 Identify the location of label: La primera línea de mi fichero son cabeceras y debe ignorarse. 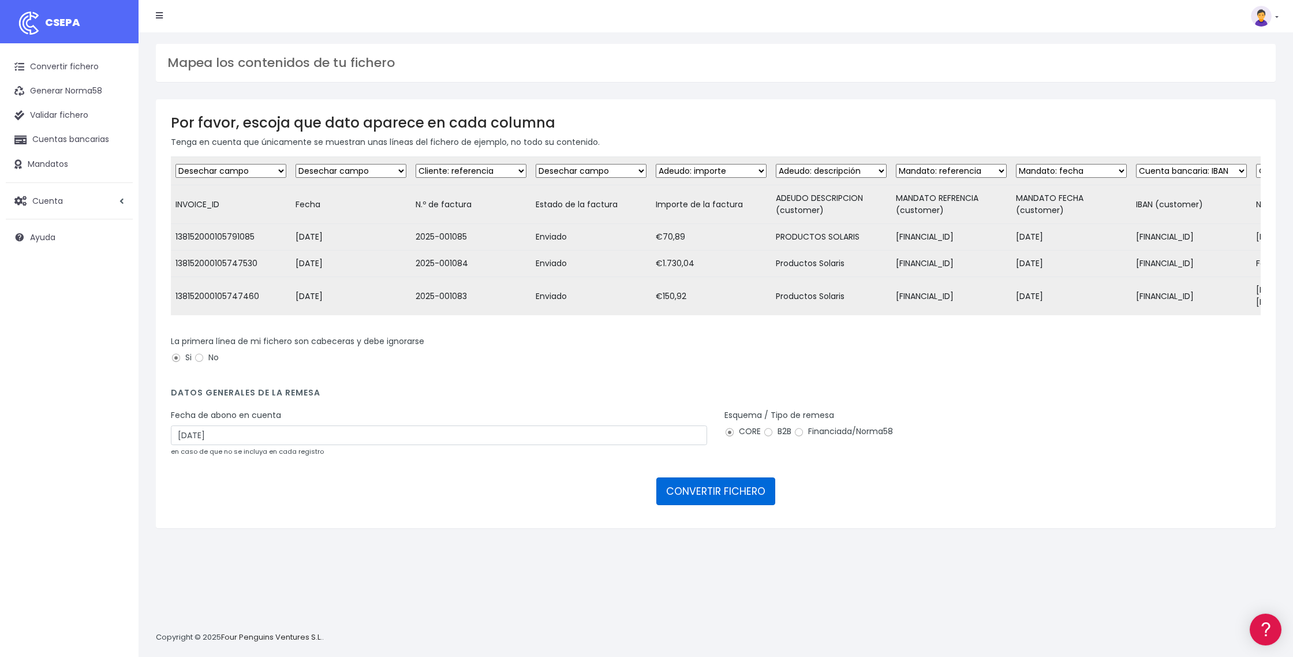
(297, 341).